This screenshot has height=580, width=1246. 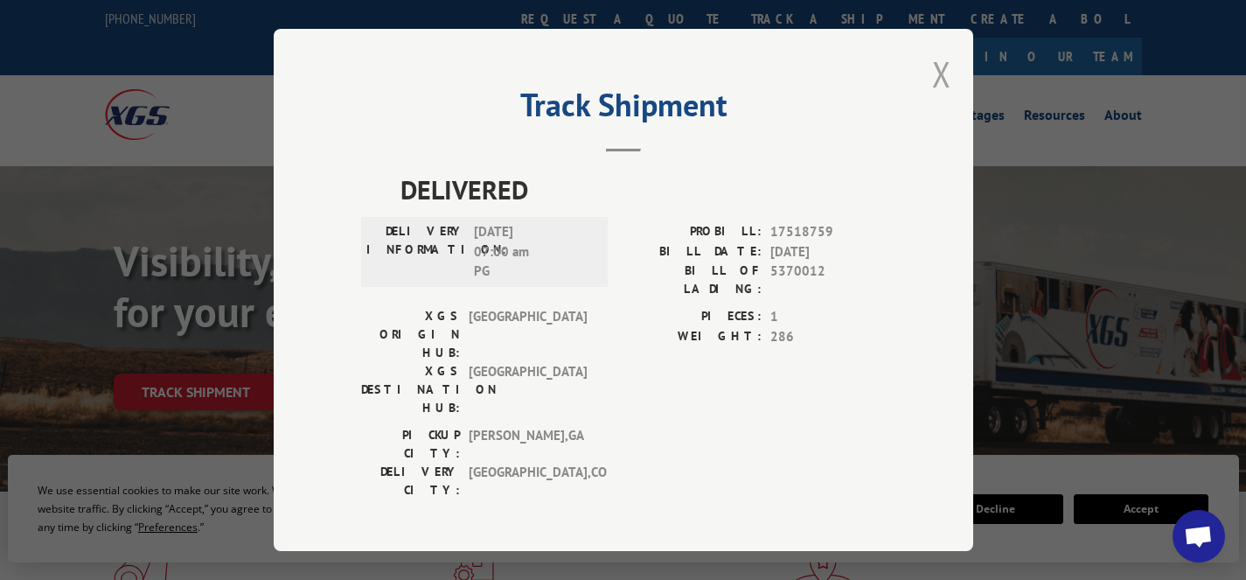 I want to click on h2: Track Shipment, so click(x=624, y=109).